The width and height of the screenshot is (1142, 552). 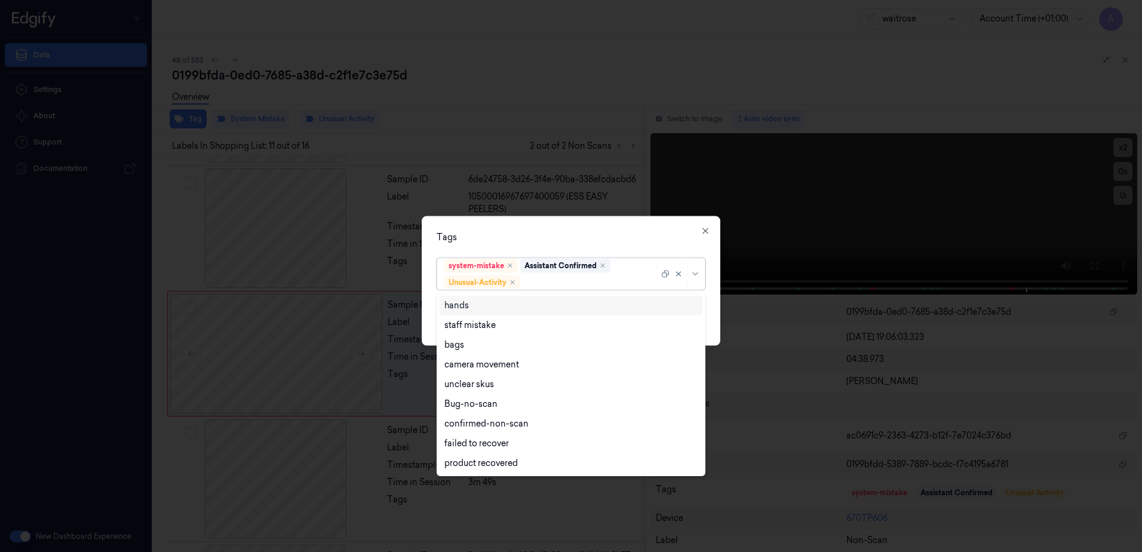 What do you see at coordinates (470, 325) in the screenshot?
I see `div: staff mistake` at bounding box center [470, 325].